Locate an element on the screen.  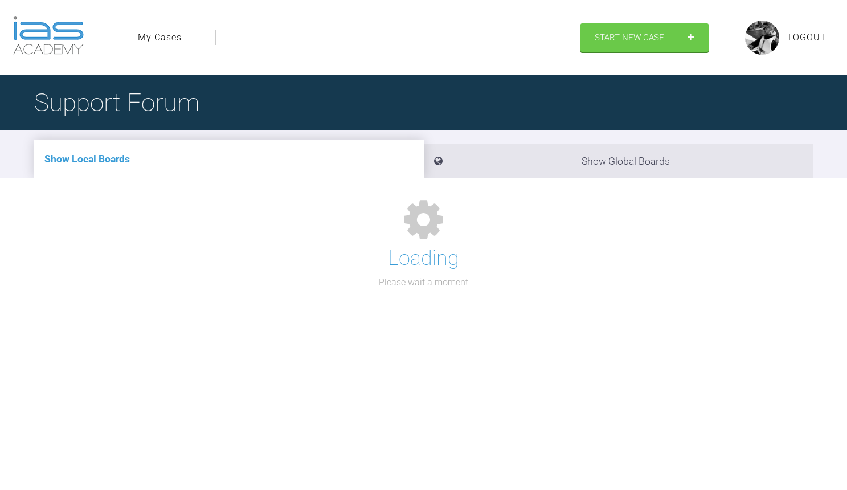
span: Start New Case is located at coordinates (630, 38).